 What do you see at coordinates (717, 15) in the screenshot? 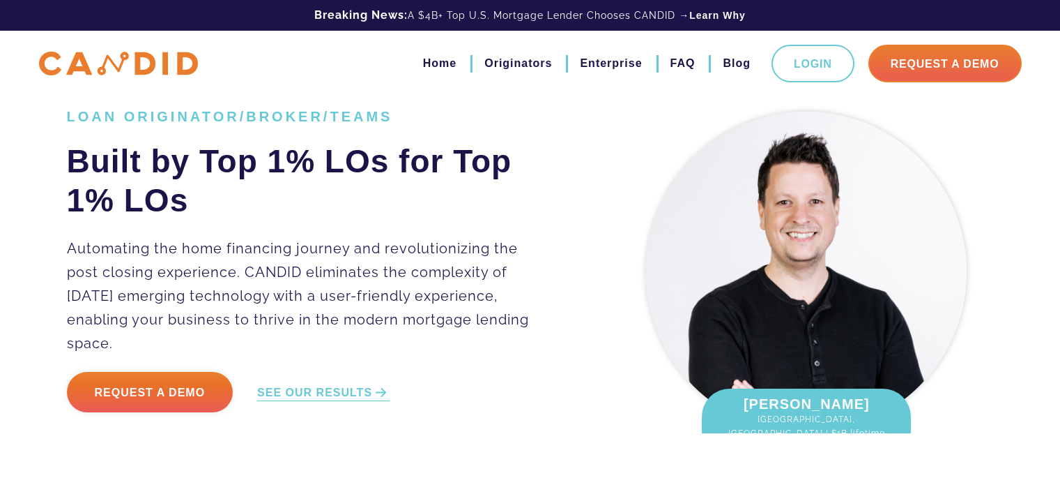
I see `a: Learn Why` at bounding box center [717, 15].